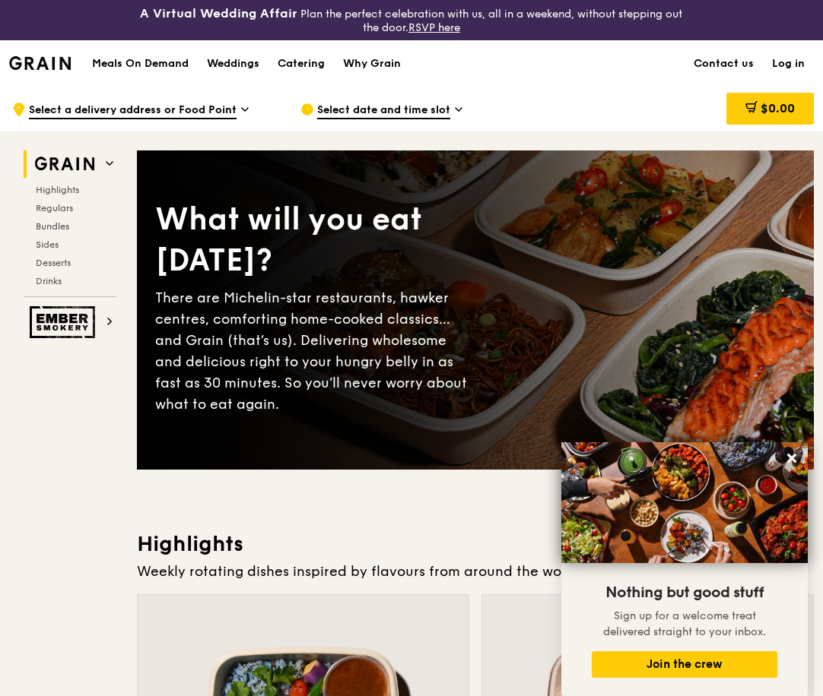 The image size is (823, 696). Describe the element at coordinates (684, 503) in the screenshot. I see `img: DSC07876-Edit02-Large.jpeg` at that location.